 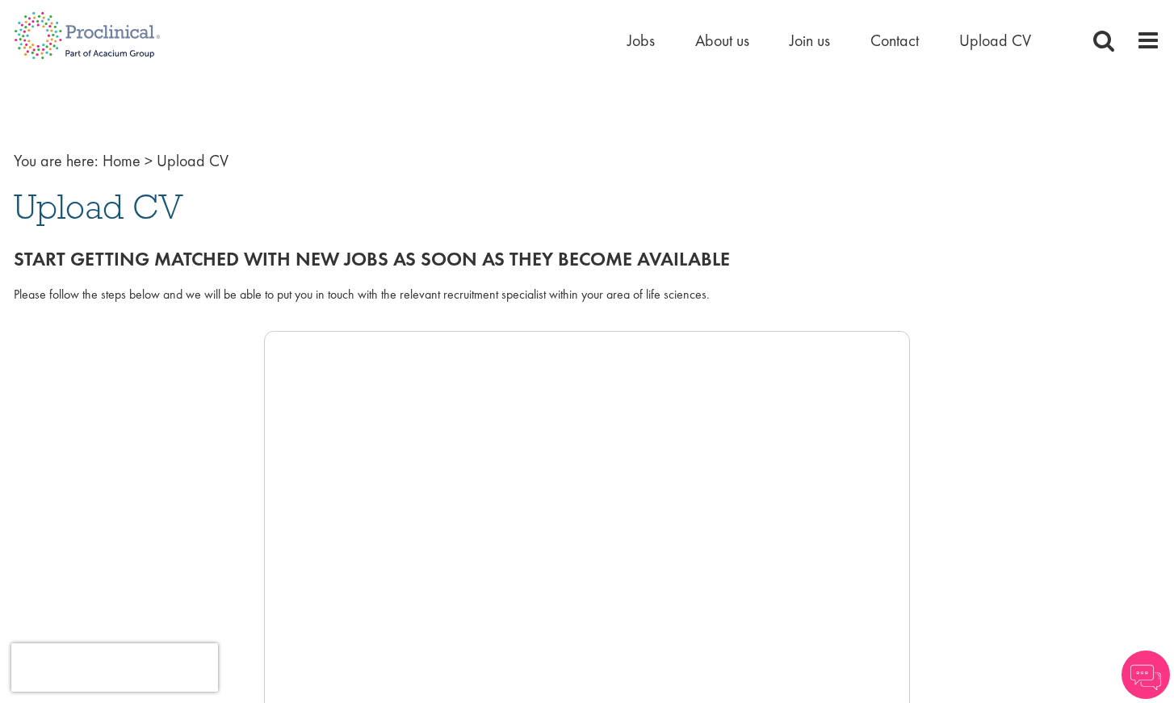 I want to click on span: Jobs, so click(x=641, y=40).